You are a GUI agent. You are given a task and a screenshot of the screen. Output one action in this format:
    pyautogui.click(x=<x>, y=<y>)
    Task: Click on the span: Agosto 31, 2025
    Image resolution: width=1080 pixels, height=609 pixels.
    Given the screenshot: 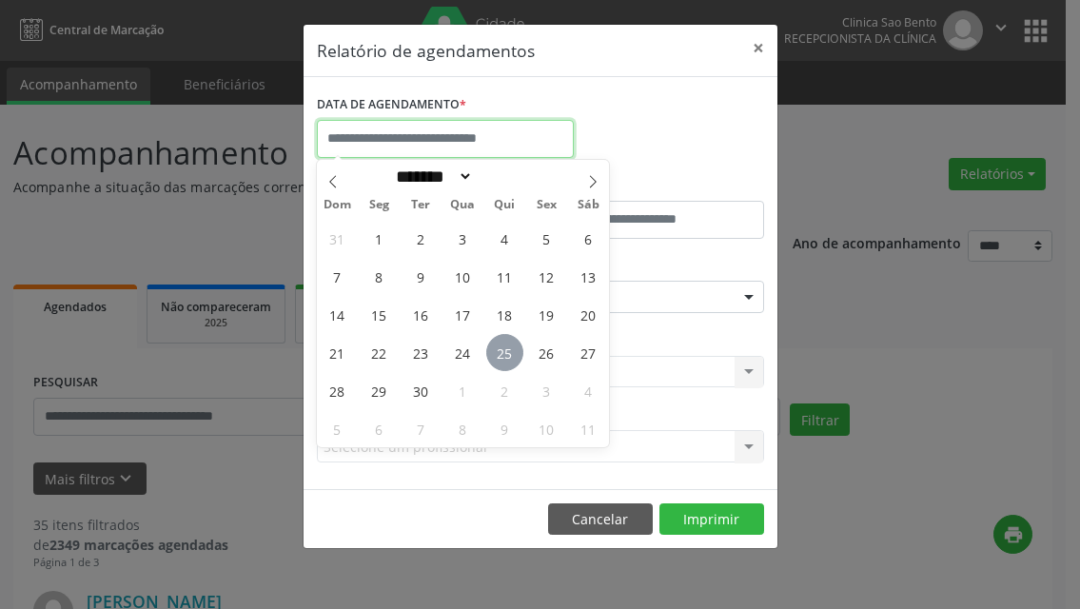 What is the action you would take?
    pyautogui.click(x=337, y=238)
    